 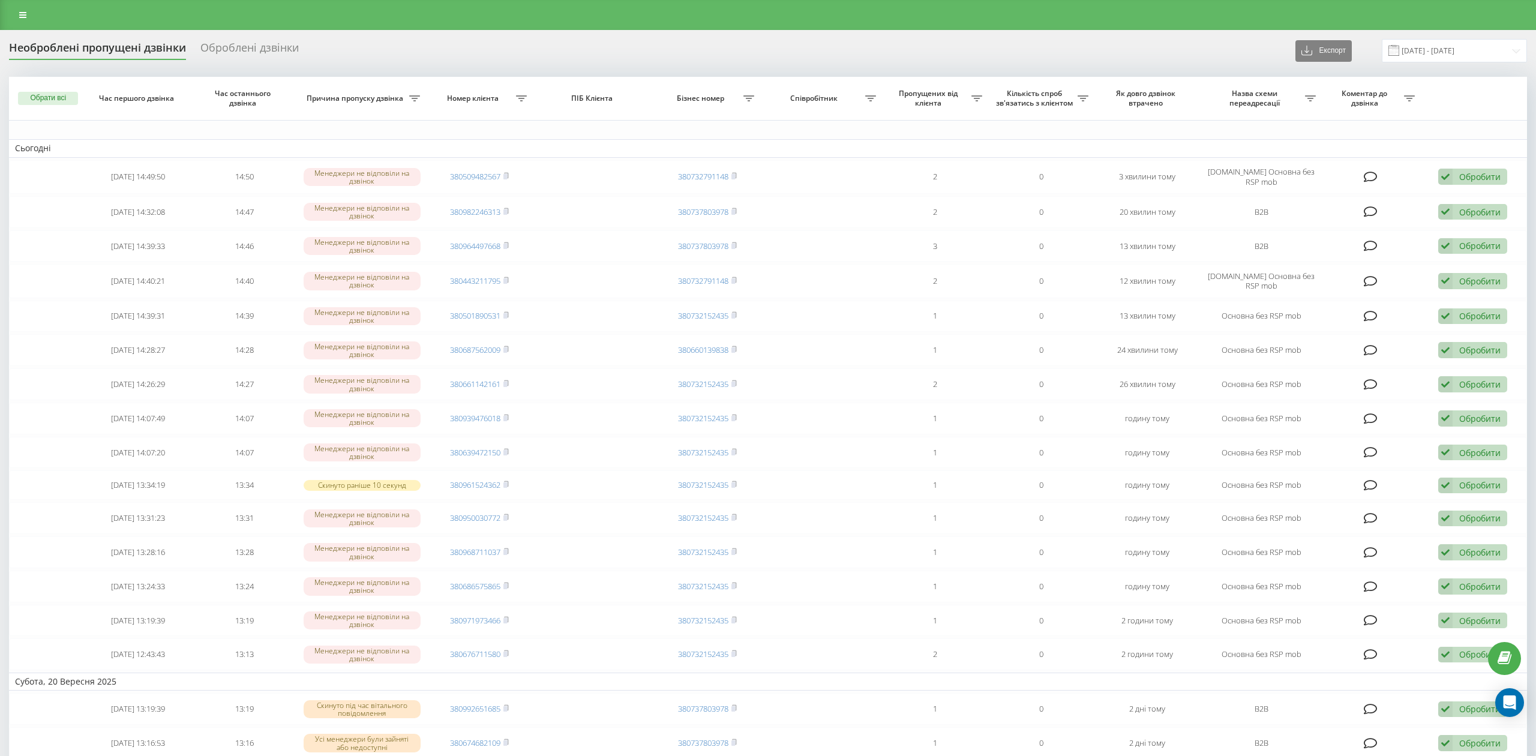 I want to click on td: 2 дні тому, so click(x=1147, y=708).